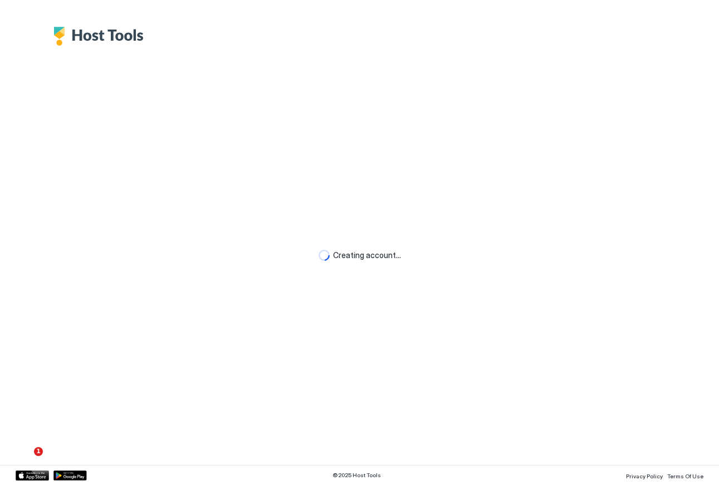 The width and height of the screenshot is (719, 485). Describe the element at coordinates (38, 451) in the screenshot. I see `span: 1` at that location.